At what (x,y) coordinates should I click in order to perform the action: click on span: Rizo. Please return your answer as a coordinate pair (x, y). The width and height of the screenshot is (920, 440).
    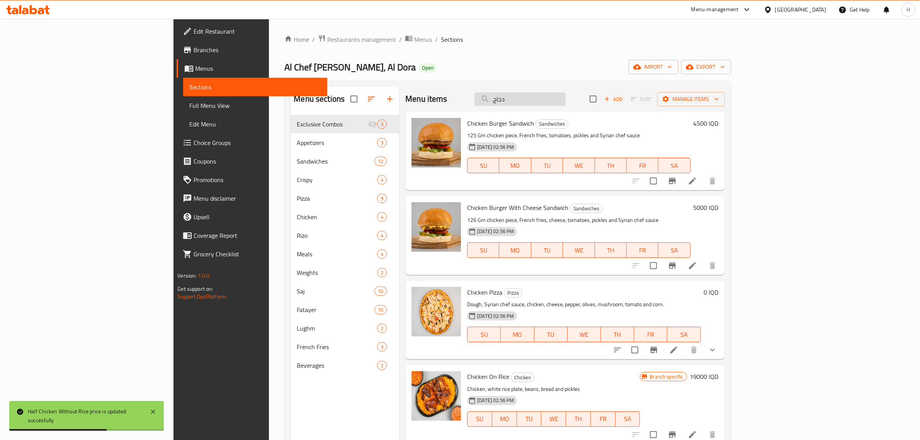
    Looking at the image, I should click on (337, 235).